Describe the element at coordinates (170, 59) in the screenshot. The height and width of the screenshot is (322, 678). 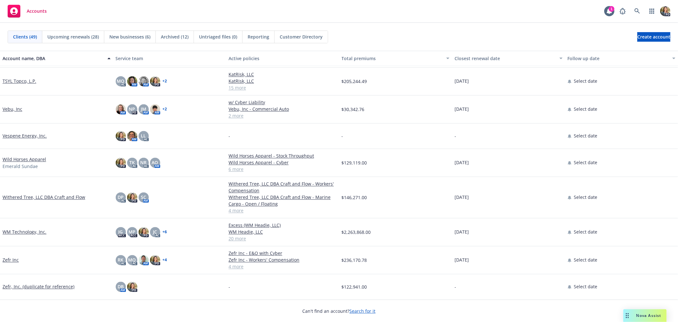
I see `div: Service team` at that location.